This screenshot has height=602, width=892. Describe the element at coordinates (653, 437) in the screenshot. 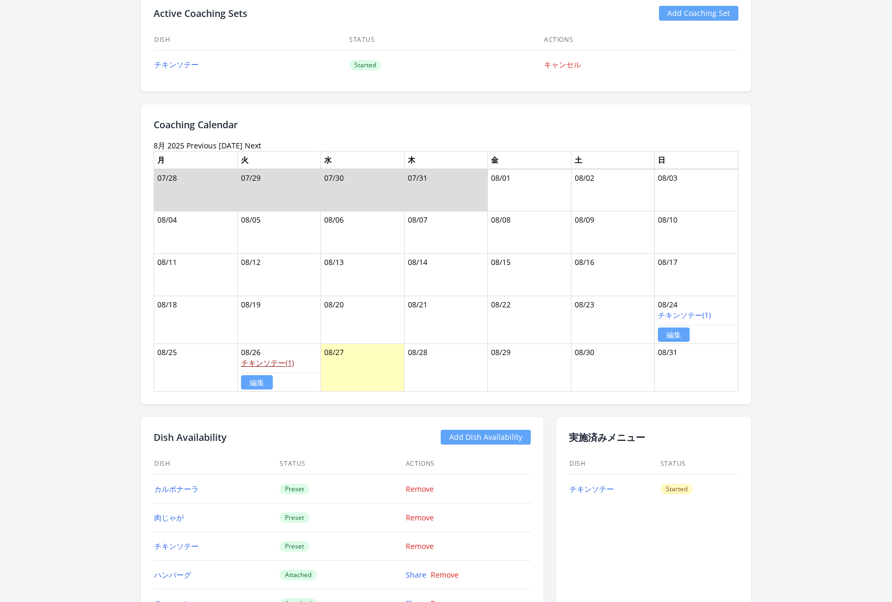

I see `h2: 実施済みメニュー` at that location.